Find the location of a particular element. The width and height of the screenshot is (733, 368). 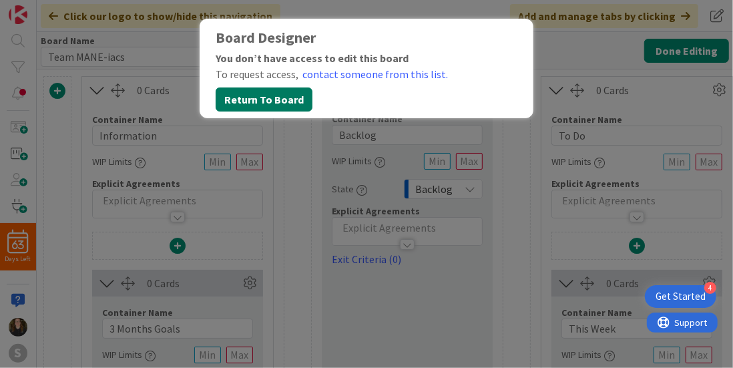

b: You don’t have access to edit this board is located at coordinates (312, 58).